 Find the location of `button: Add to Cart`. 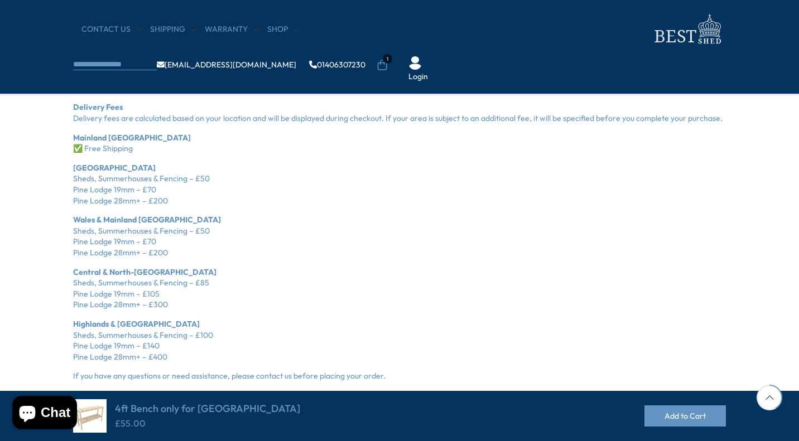

button: Add to Cart is located at coordinates (685, 416).